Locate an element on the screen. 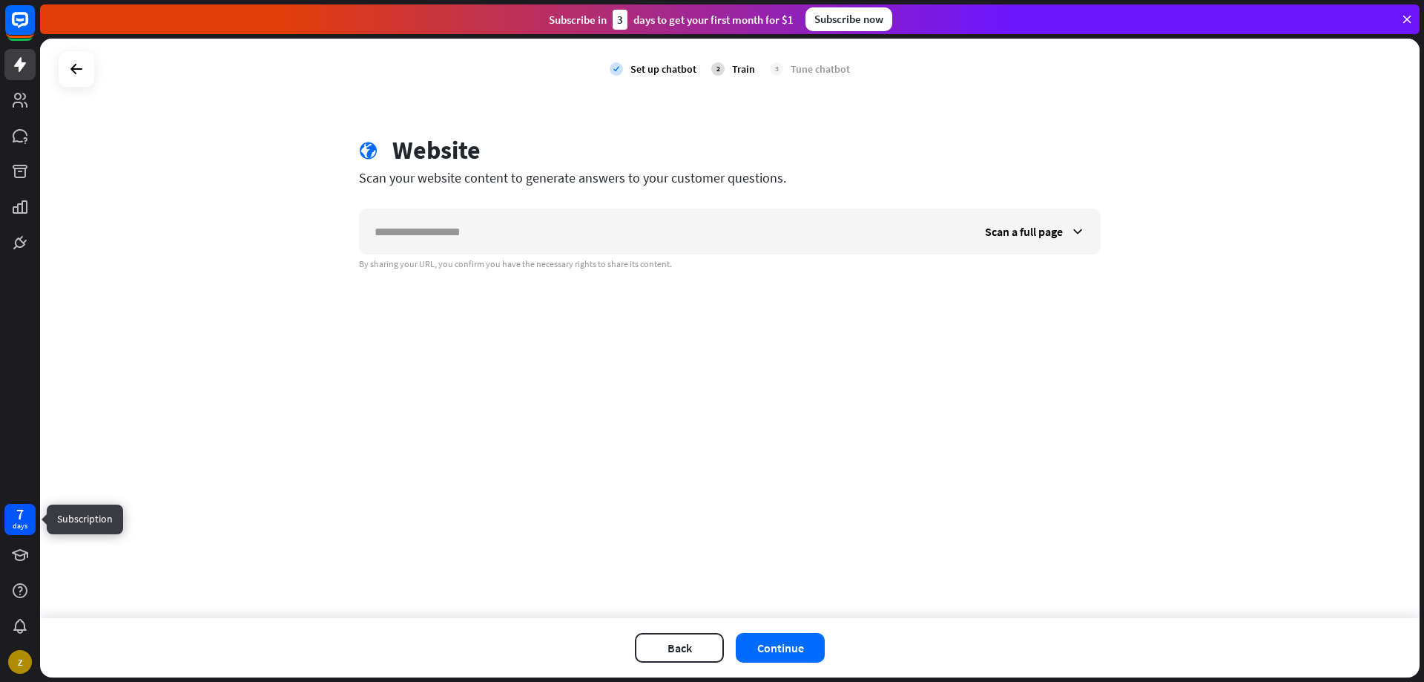 The width and height of the screenshot is (1424, 682). div: Subscribe in days to get your first month for $1 is located at coordinates (671, 19).